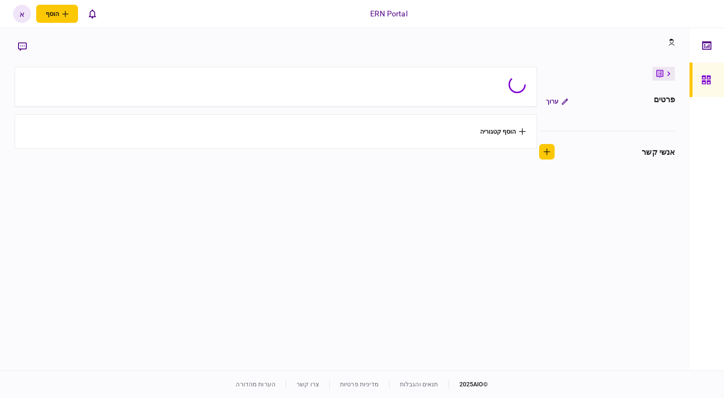  What do you see at coordinates (557, 101) in the screenshot?
I see `button: ערוך` at bounding box center [557, 101].